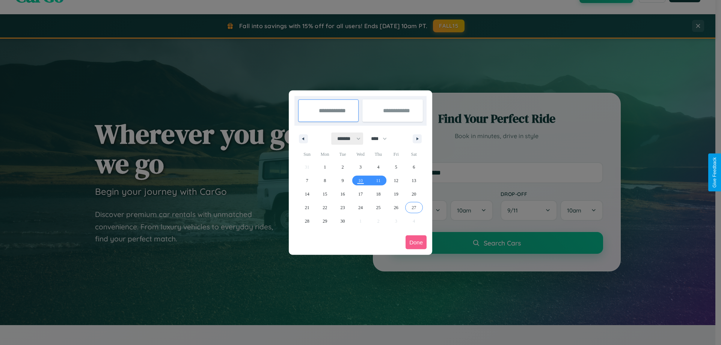 The width and height of the screenshot is (721, 345). Describe the element at coordinates (396, 181) in the screenshot. I see `span: 12` at that location.